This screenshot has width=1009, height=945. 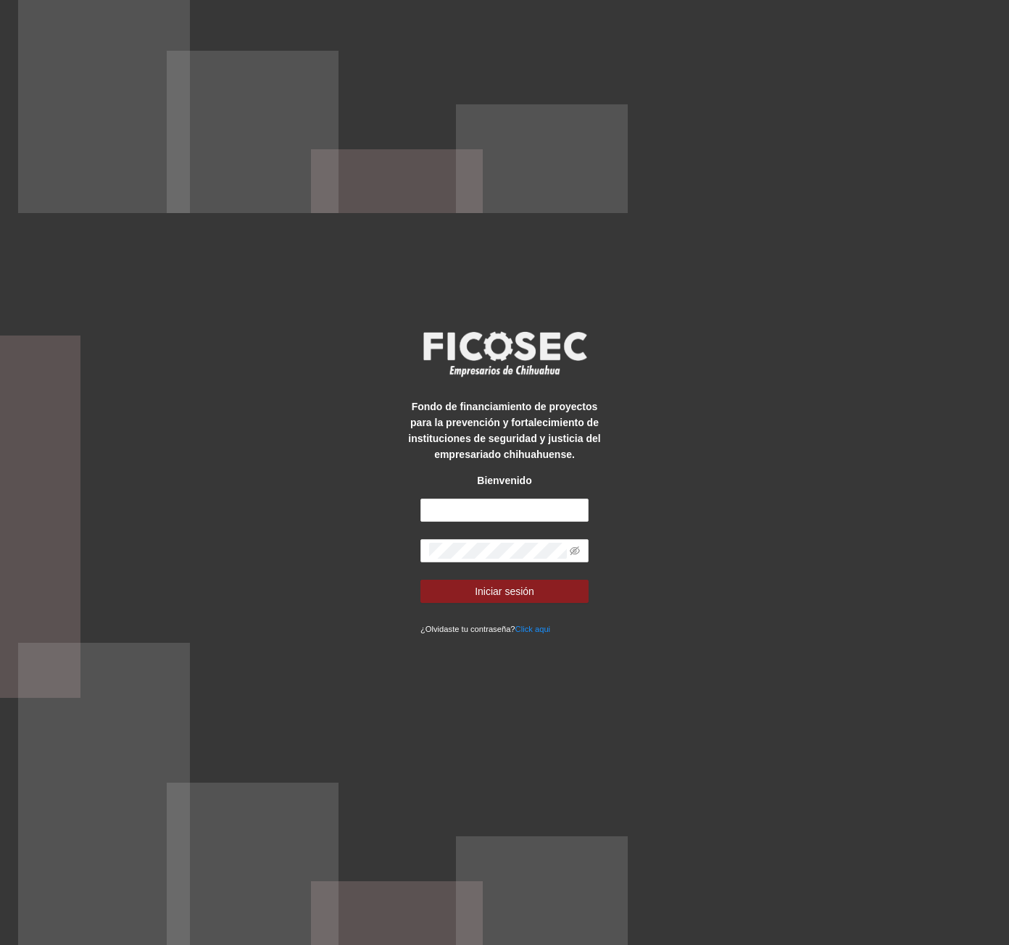 What do you see at coordinates (504, 354) in the screenshot?
I see `img: logo` at bounding box center [504, 354].